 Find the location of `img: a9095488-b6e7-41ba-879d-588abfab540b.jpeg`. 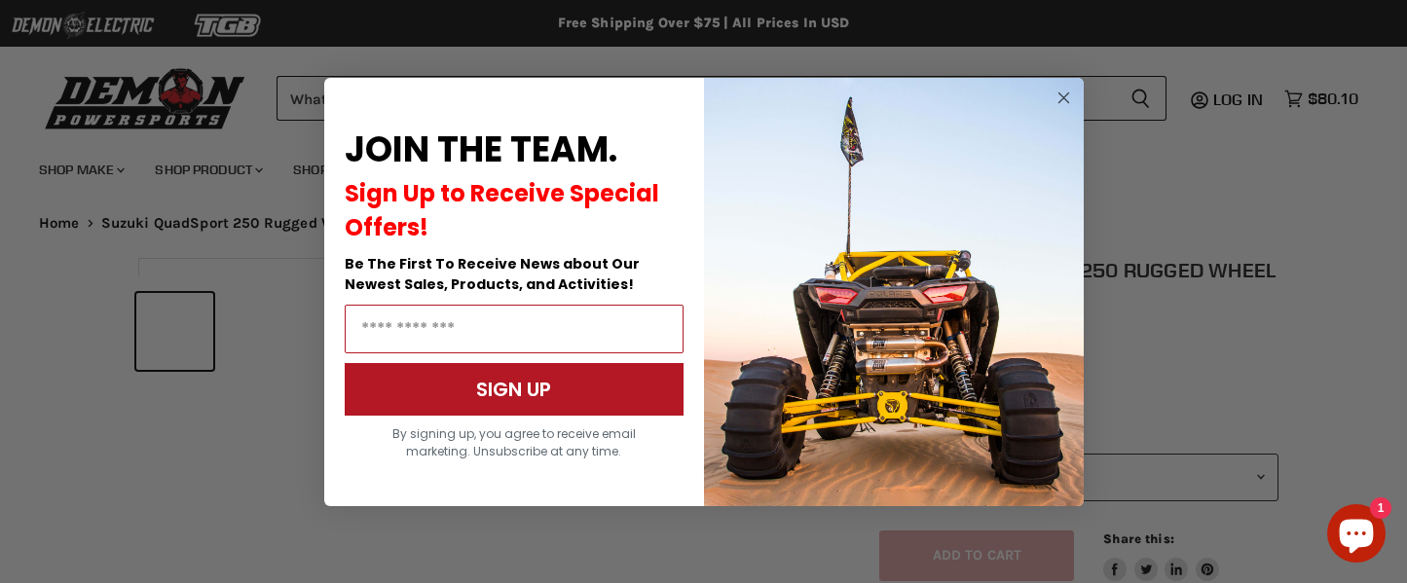

img: a9095488-b6e7-41ba-879d-588abfab540b.jpeg is located at coordinates (894, 292).